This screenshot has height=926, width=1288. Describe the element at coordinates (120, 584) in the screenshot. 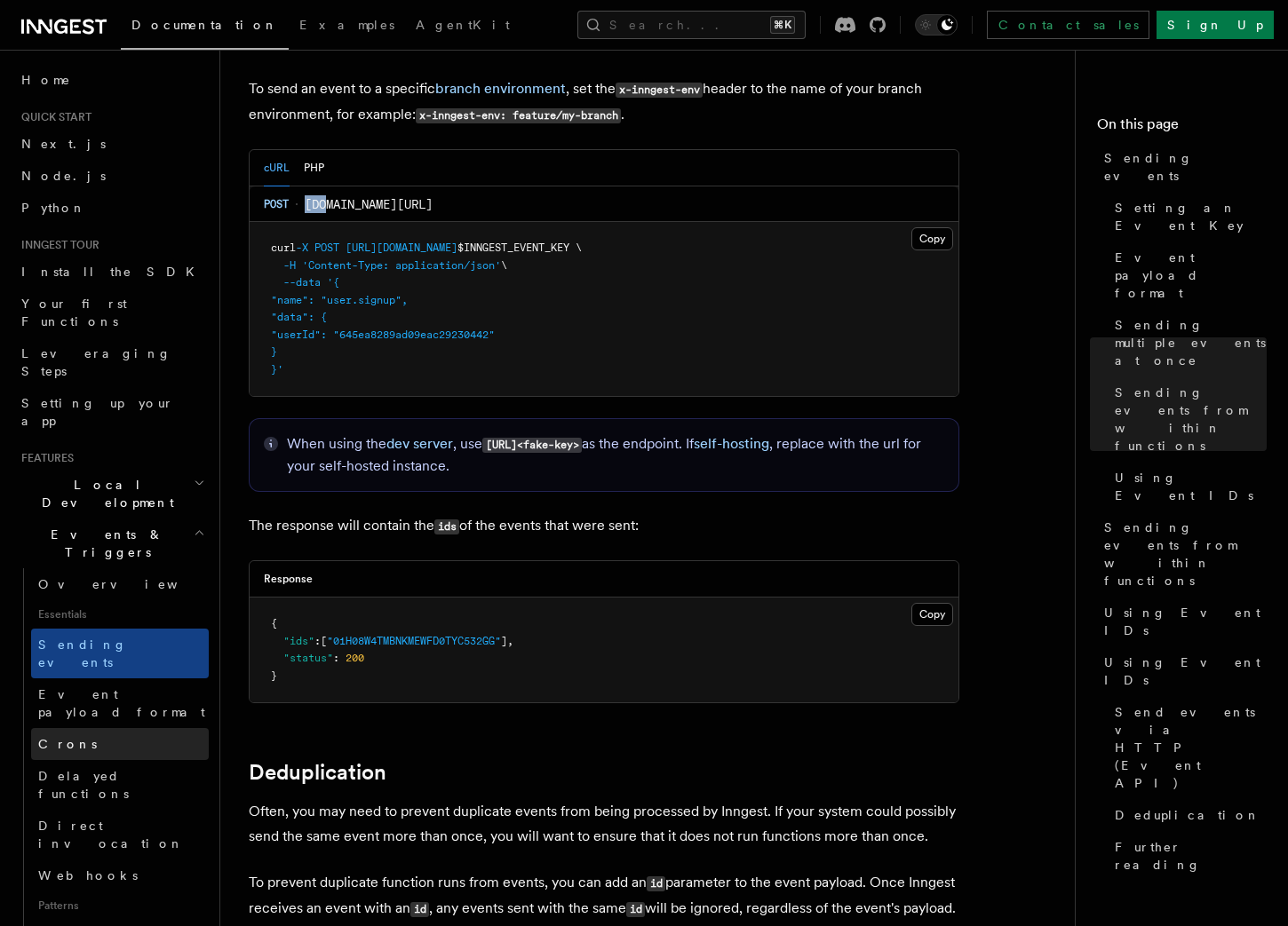

I see `a: Overview` at that location.